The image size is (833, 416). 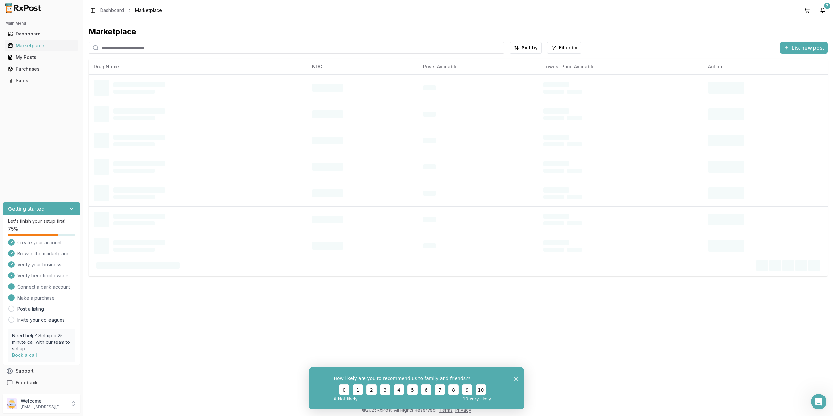 I want to click on span: Marketplace, so click(x=148, y=10).